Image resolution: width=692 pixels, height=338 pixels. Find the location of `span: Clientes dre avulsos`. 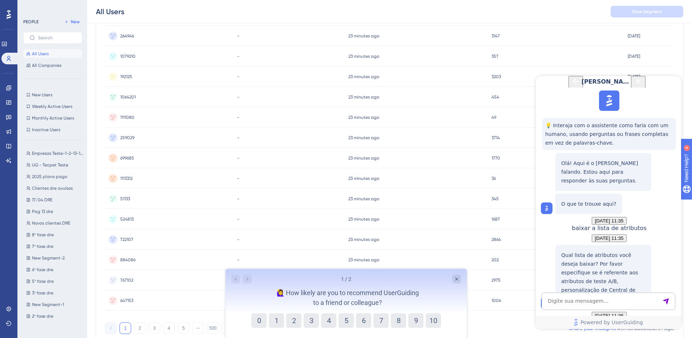

span: Clientes dre avulsos is located at coordinates (52, 188).